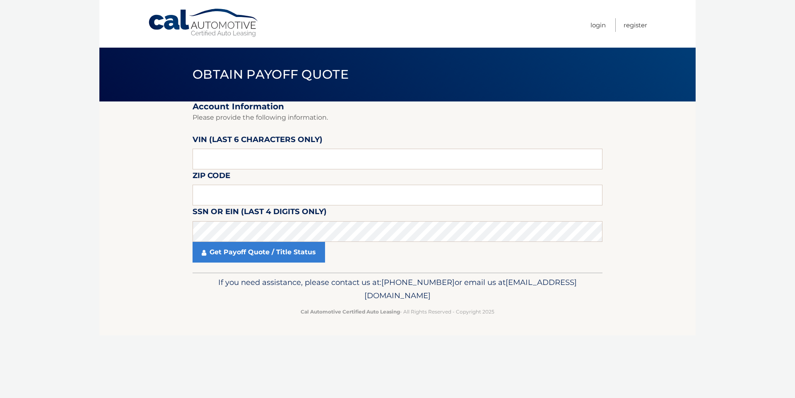 This screenshot has width=795, height=398. I want to click on span: Obtain Payoff Quote, so click(270, 74).